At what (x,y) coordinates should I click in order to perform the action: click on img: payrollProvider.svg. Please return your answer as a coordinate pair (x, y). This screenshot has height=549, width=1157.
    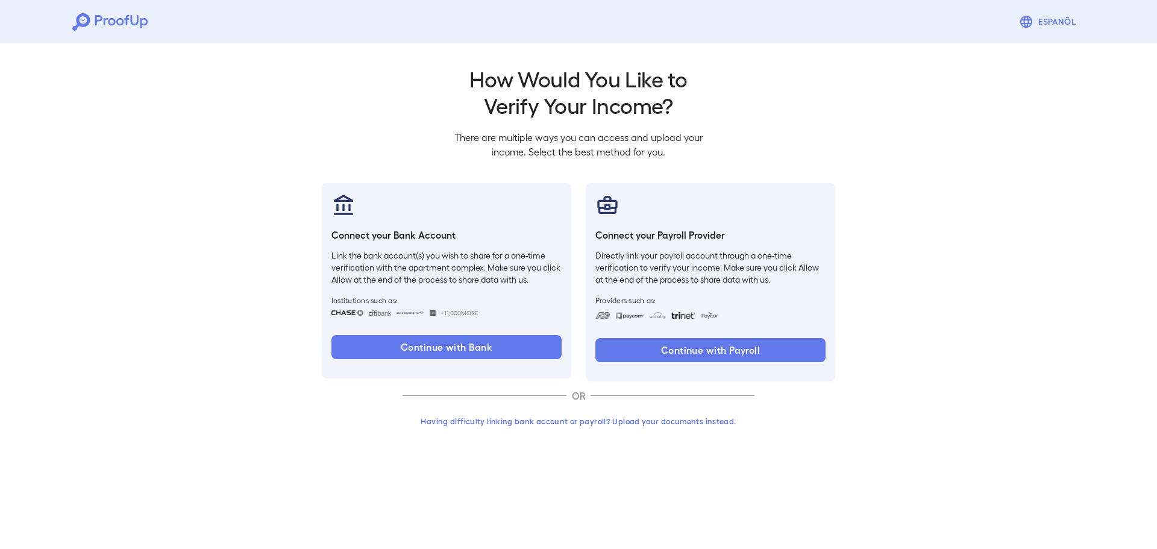
    Looking at the image, I should click on (608, 205).